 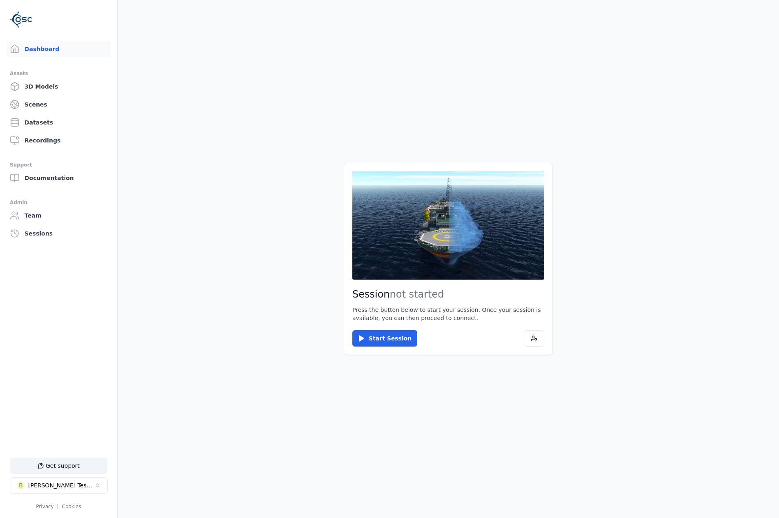 I want to click on div: B, so click(x=21, y=485).